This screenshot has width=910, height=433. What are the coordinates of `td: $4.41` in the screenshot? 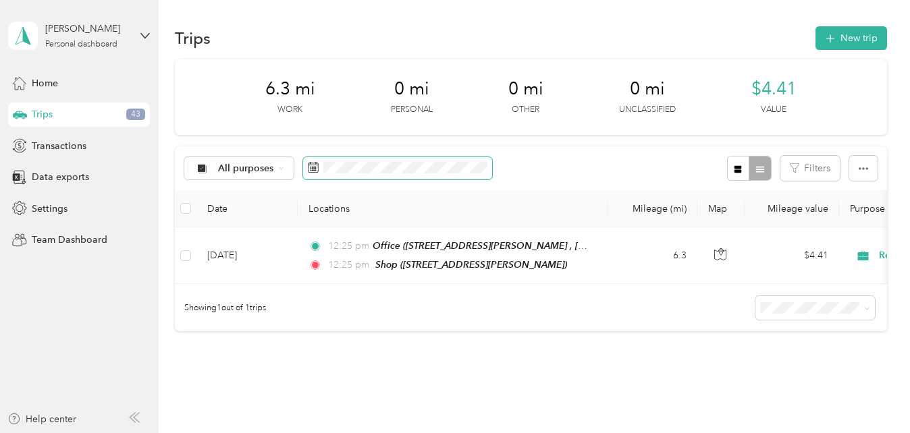 It's located at (792, 256).